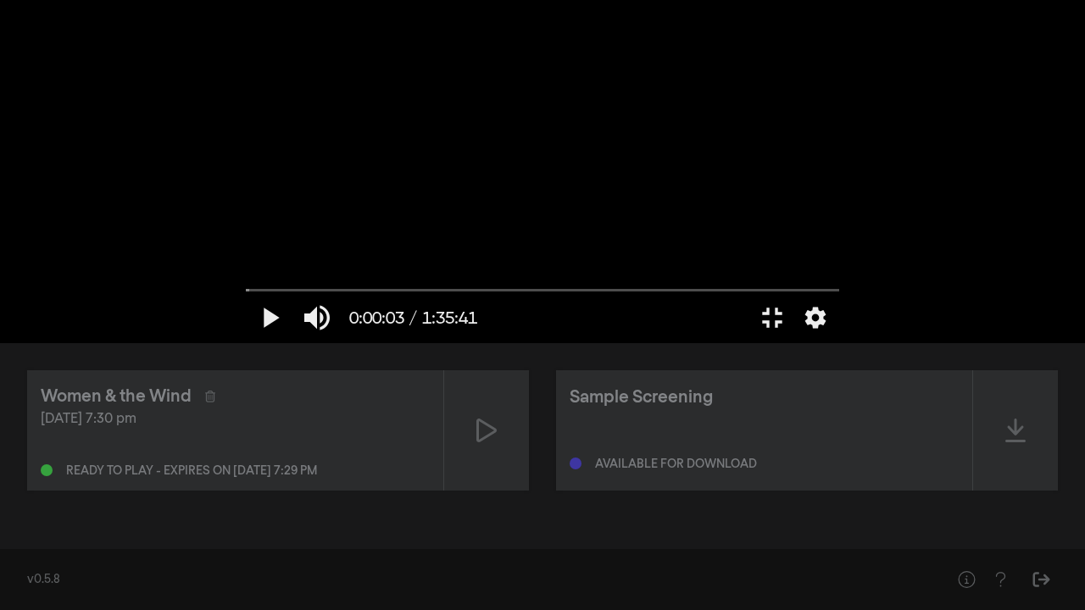 The height and width of the screenshot is (610, 1085). I want to click on button: Reproducir, so click(269, 318).